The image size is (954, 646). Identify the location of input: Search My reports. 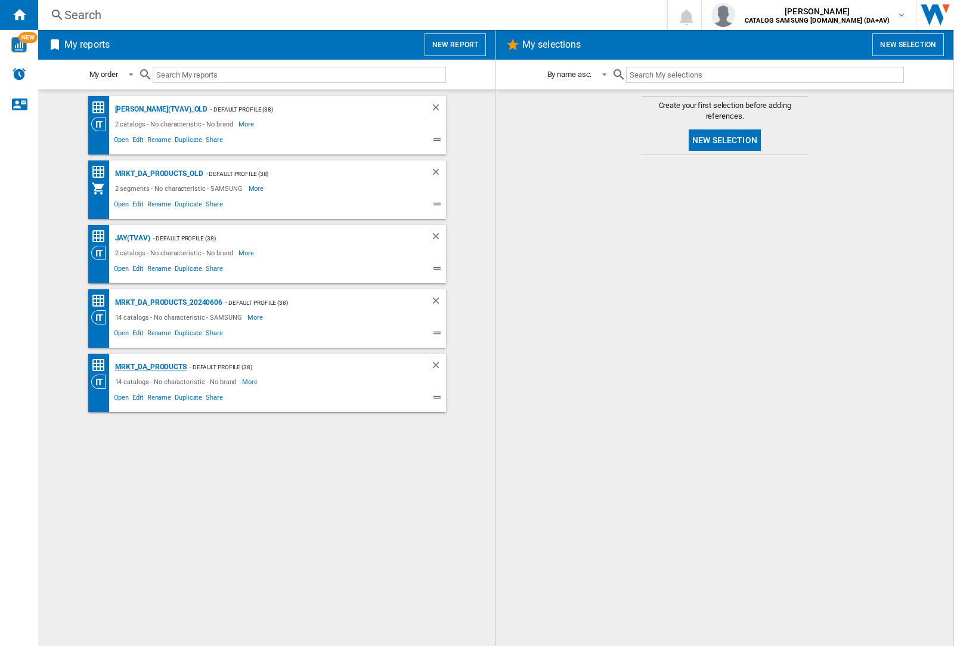
(299, 75).